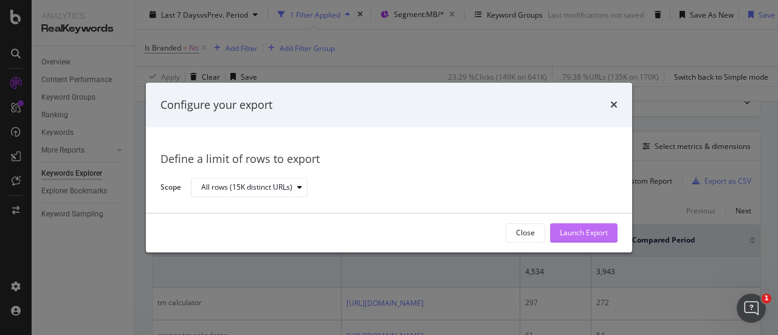  Describe the element at coordinates (389, 167) in the screenshot. I see `div: modal` at that location.